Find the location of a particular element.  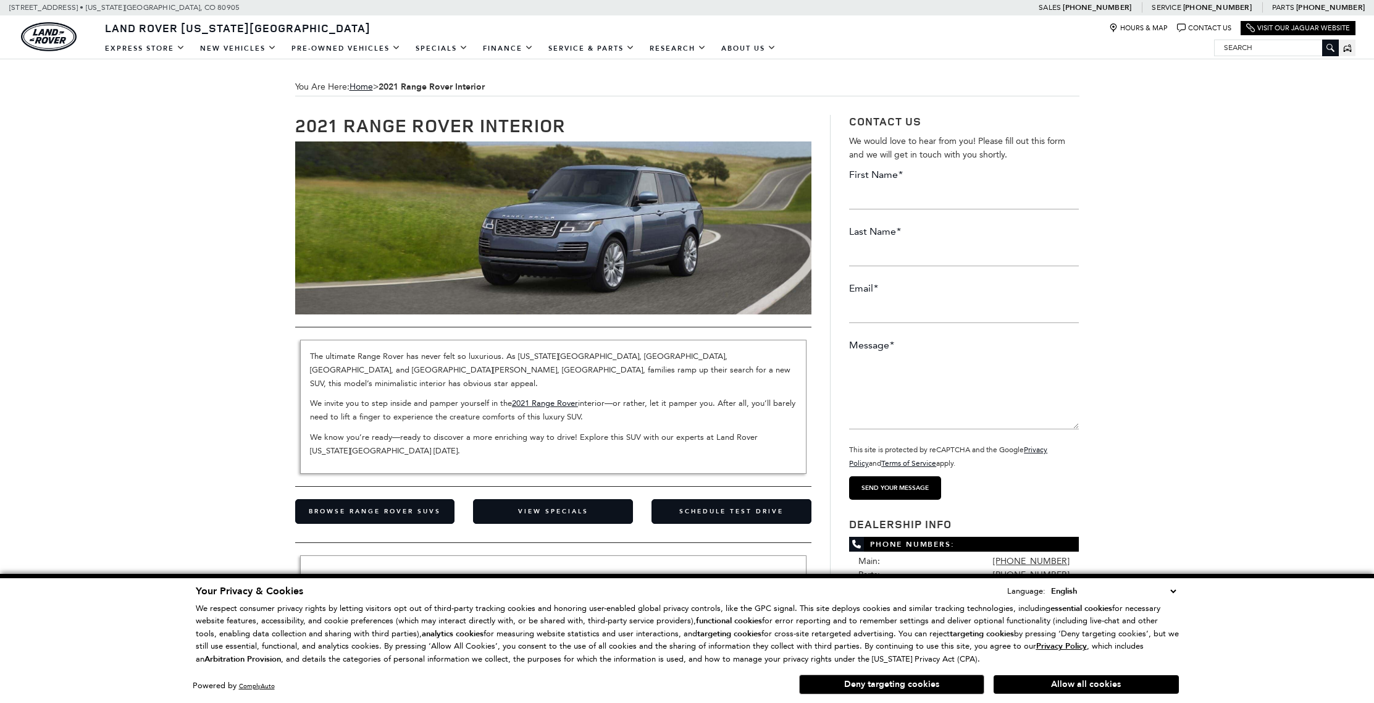

span: Your Privacy & Cookies is located at coordinates (249, 591).